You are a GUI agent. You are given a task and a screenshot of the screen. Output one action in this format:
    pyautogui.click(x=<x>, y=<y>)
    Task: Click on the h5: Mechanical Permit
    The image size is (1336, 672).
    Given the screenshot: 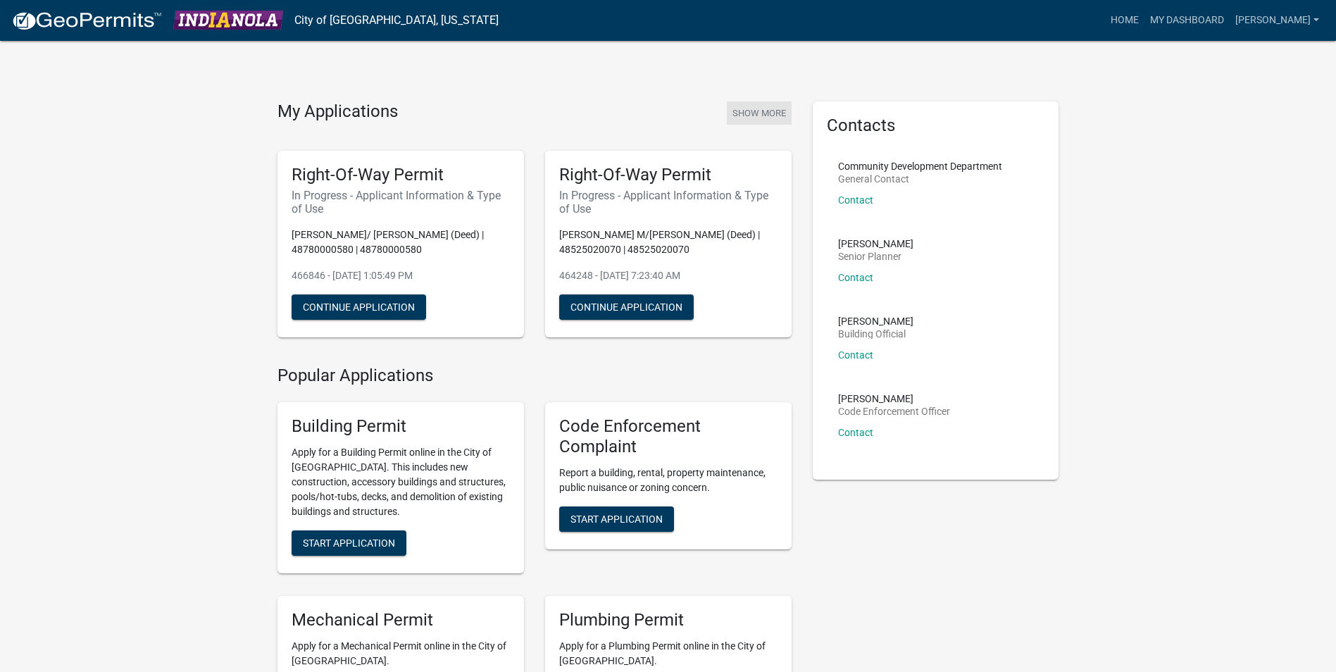 What is the action you would take?
    pyautogui.click(x=401, y=620)
    